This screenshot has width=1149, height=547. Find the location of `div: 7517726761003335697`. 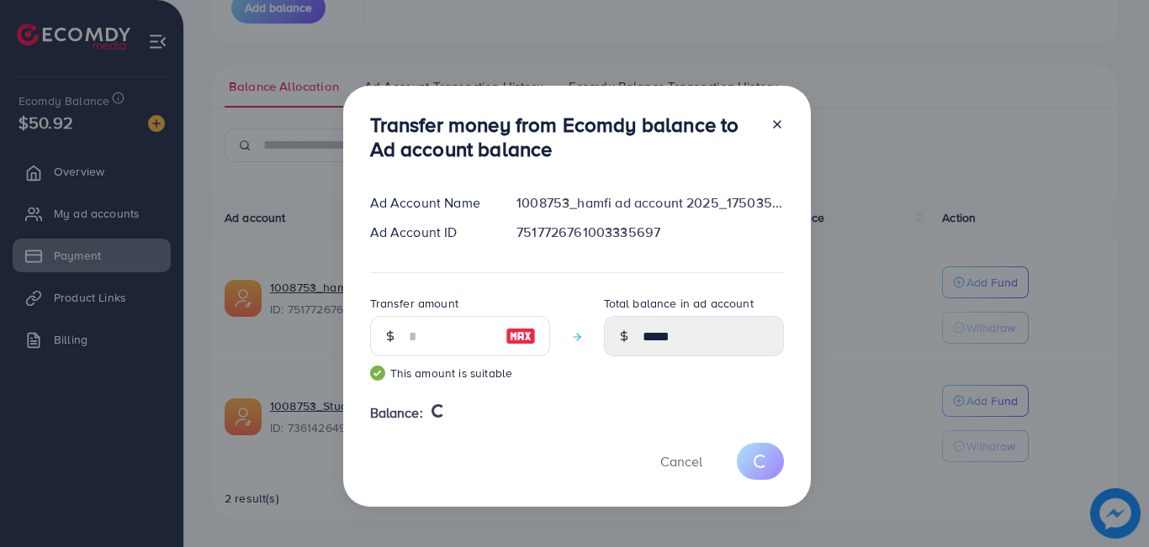

div: 7517726761003335697 is located at coordinates (649, 232).